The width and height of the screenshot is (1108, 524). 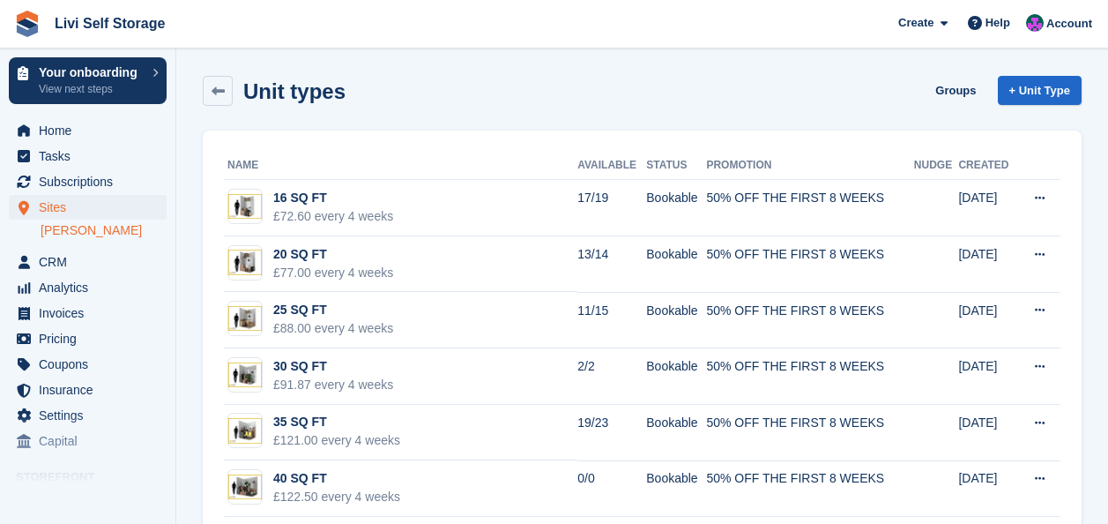 I want to click on a: Groups, so click(x=956, y=90).